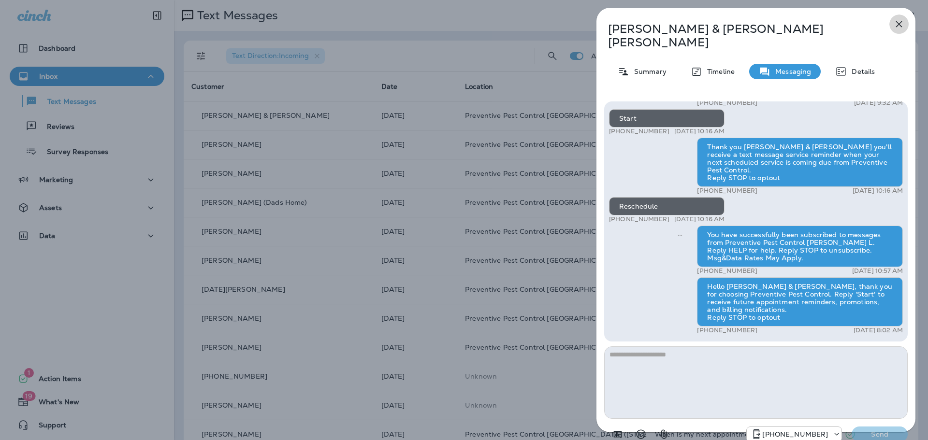  I want to click on div: +1 (346) 230-3355, so click(794, 435).